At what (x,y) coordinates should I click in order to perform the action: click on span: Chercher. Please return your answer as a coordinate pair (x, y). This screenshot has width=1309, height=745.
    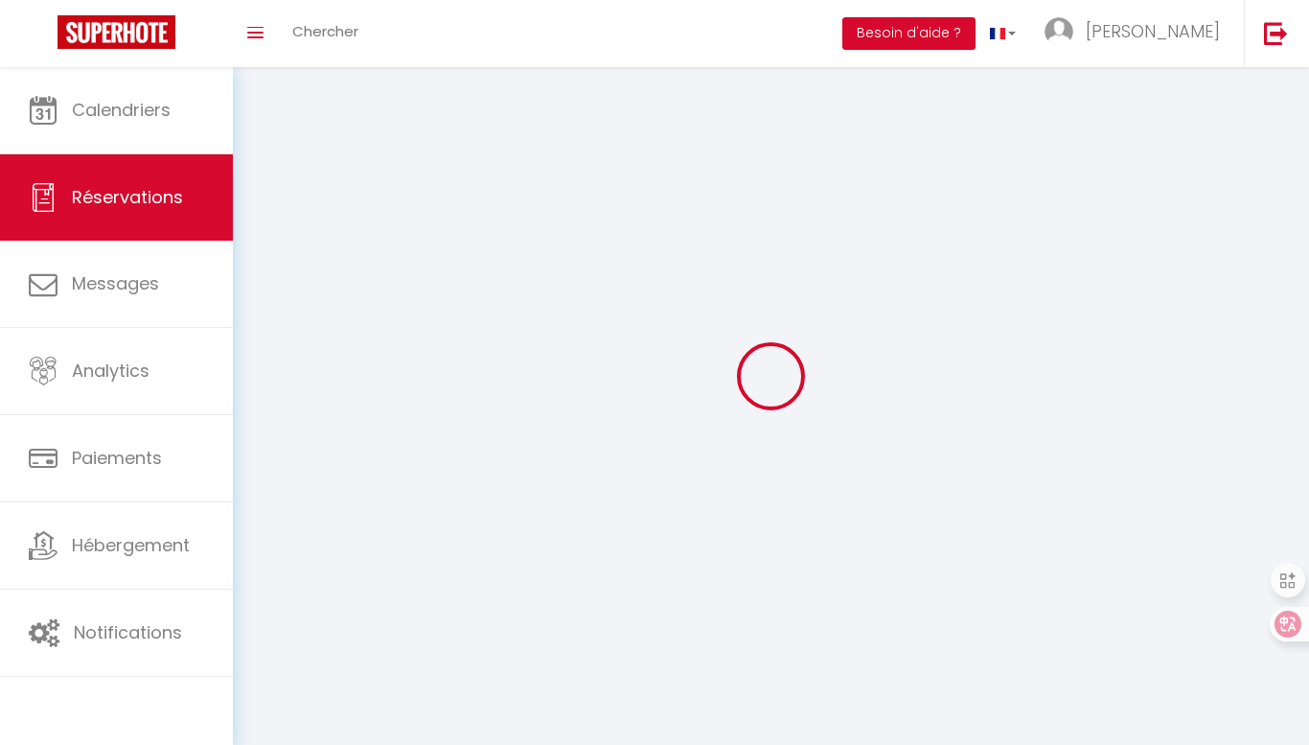
    Looking at the image, I should click on (325, 31).